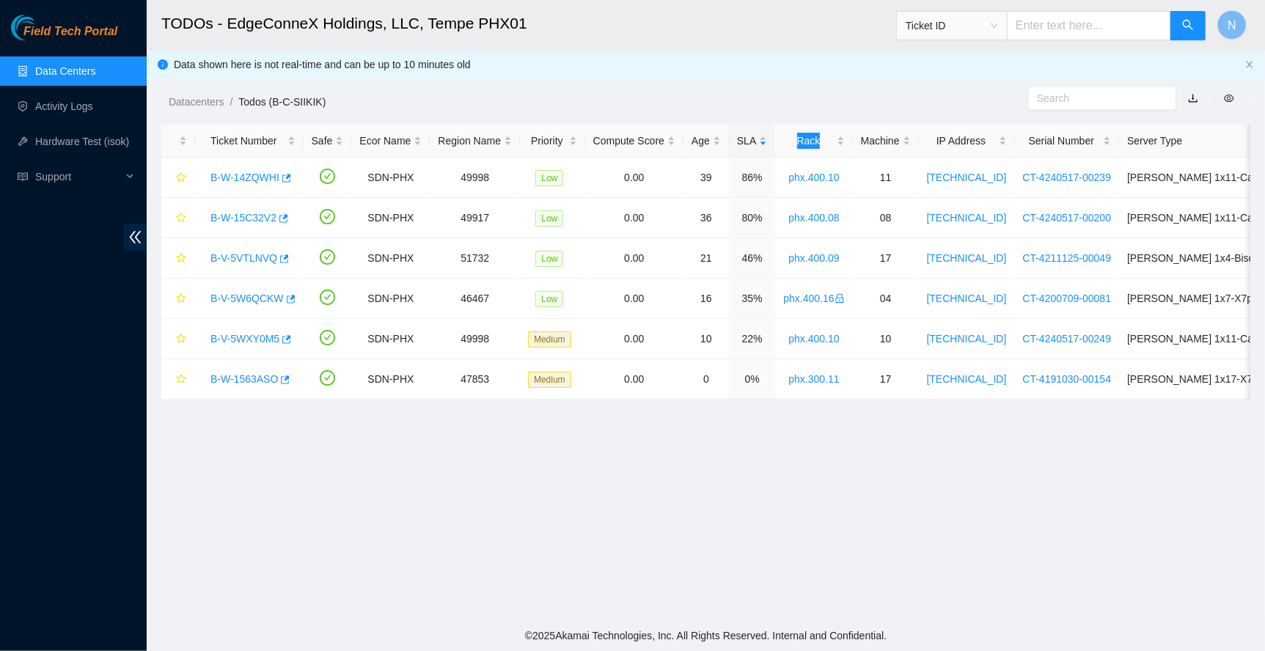  What do you see at coordinates (814, 299) in the screenshot?
I see `a: phx.400.16lock` at bounding box center [814, 299].